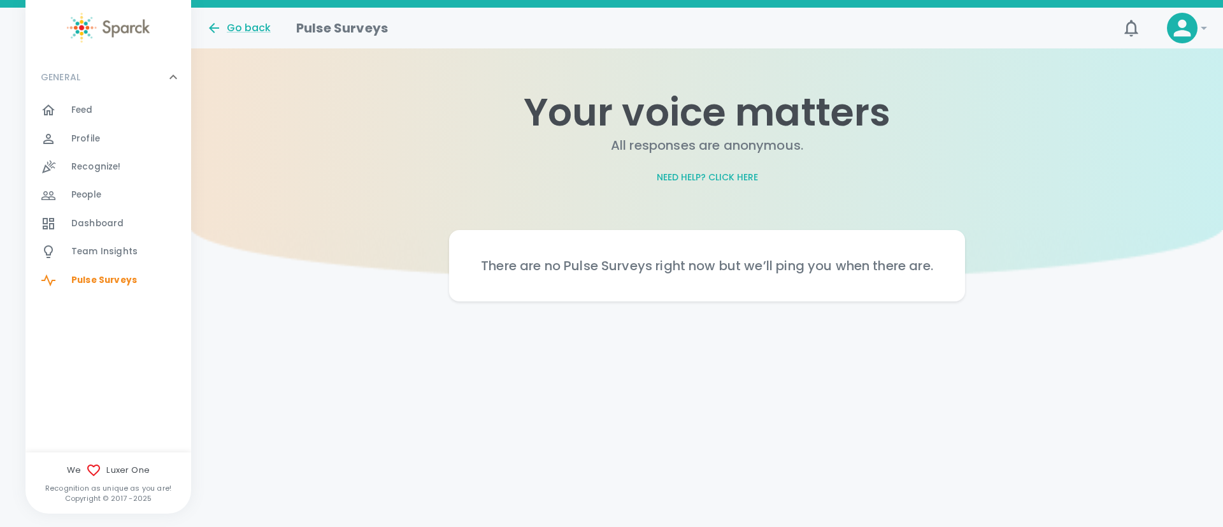  I want to click on span: People, so click(86, 195).